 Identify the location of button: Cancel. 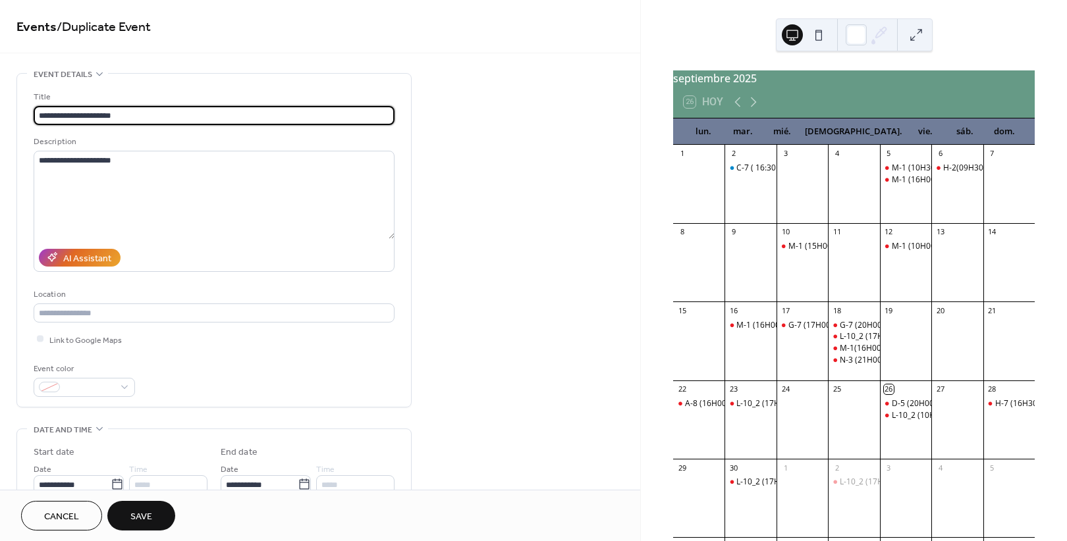
(61, 516).